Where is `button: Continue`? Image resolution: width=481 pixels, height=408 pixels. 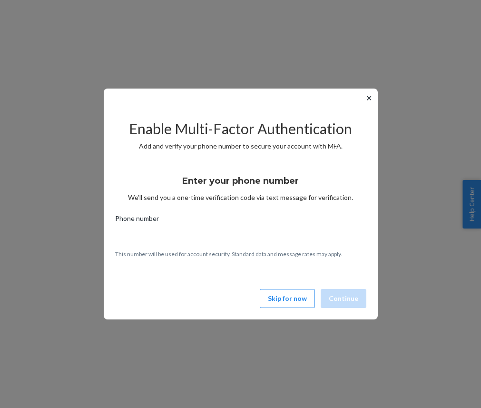
button: Continue is located at coordinates (343, 298).